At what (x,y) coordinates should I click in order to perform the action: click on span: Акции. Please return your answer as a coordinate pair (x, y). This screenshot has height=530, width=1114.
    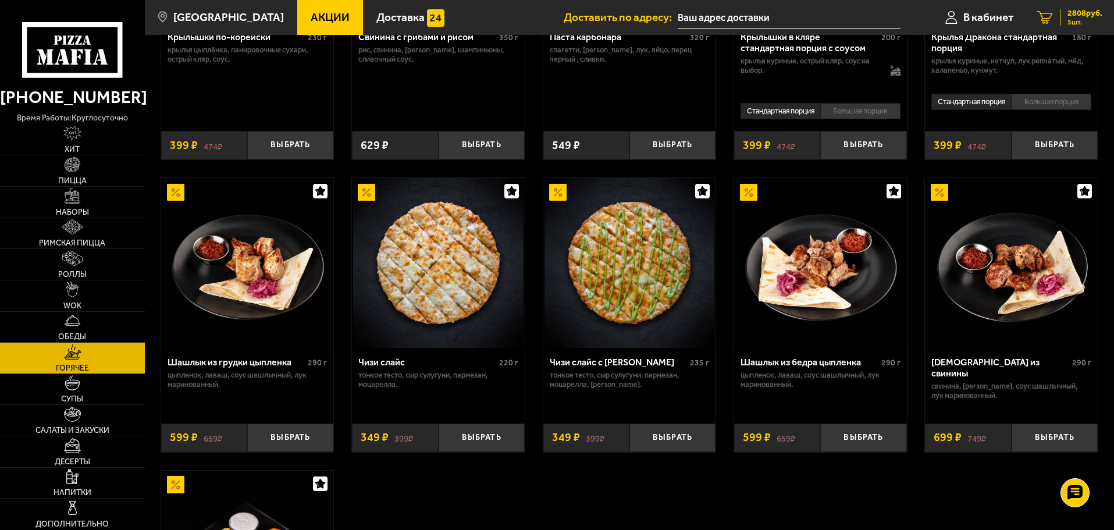
    Looking at the image, I should click on (330, 17).